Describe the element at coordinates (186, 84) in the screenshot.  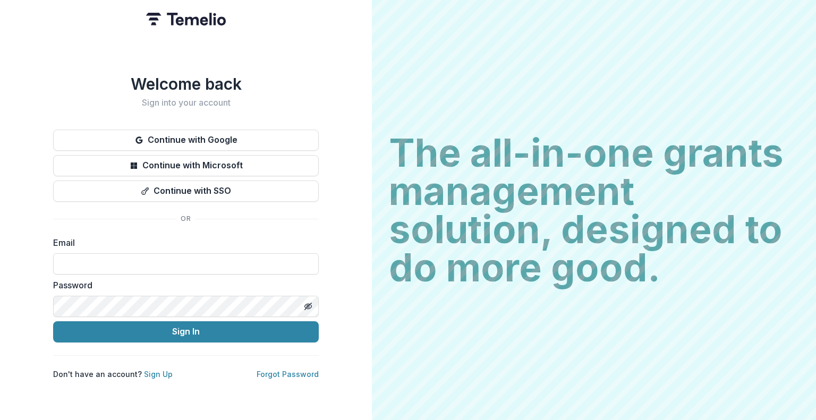
I see `h1: Welcome back` at that location.